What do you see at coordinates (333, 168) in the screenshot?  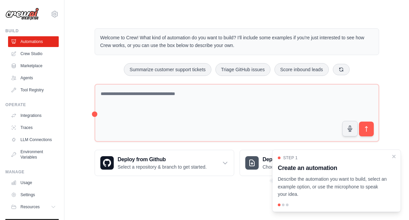 I see `h3: Create an automation` at bounding box center [333, 168].